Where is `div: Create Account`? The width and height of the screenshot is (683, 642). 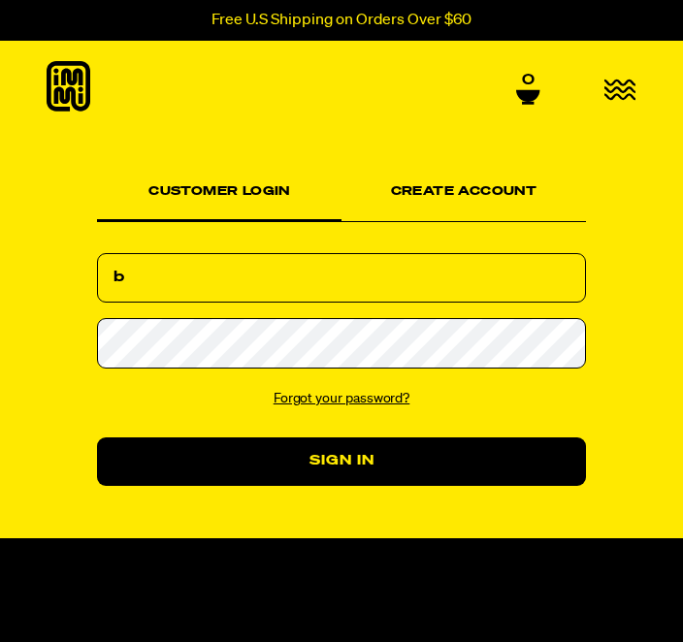 div: Create Account is located at coordinates (464, 195).